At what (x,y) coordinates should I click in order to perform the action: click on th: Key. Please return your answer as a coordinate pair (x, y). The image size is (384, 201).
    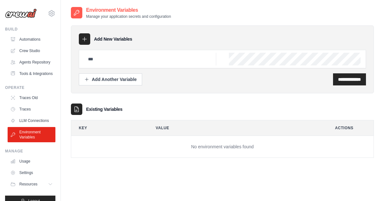
    Looking at the image, I should click on (107, 128).